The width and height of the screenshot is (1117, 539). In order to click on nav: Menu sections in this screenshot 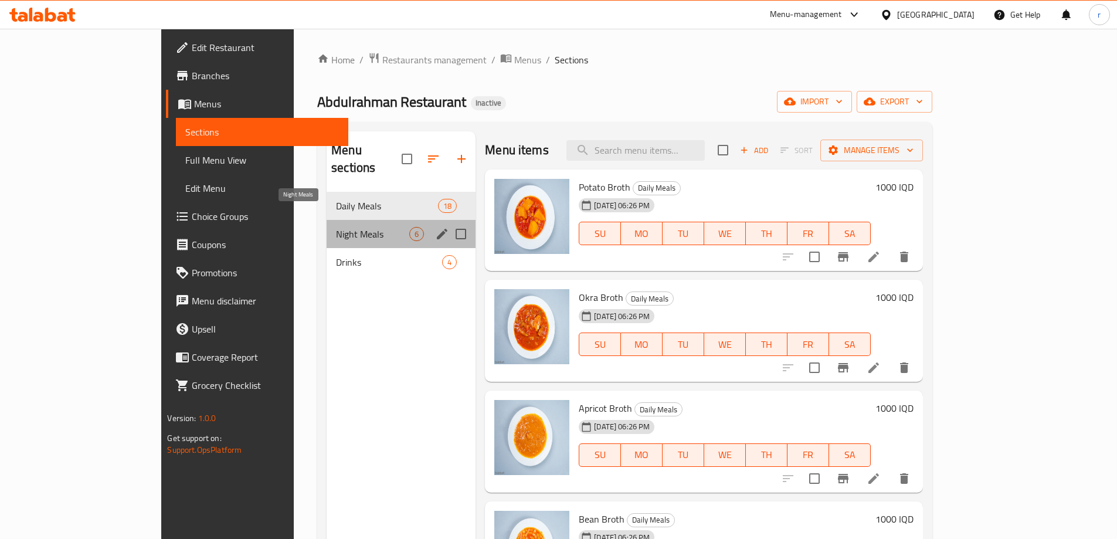, I will do `click(401, 234)`.